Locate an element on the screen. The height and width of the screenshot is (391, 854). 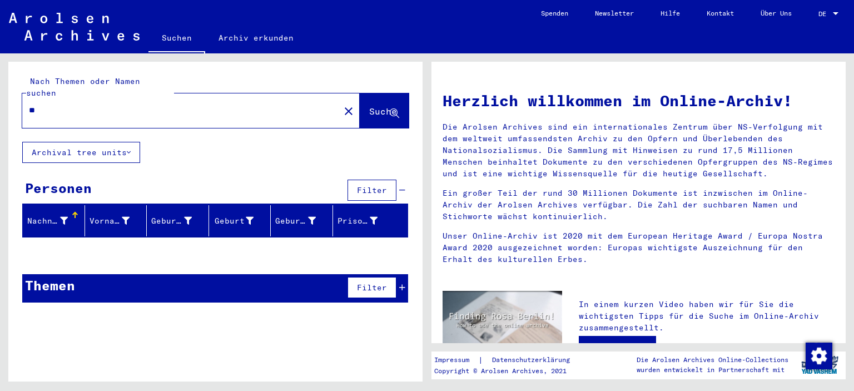
span: Suche is located at coordinates (383, 111).